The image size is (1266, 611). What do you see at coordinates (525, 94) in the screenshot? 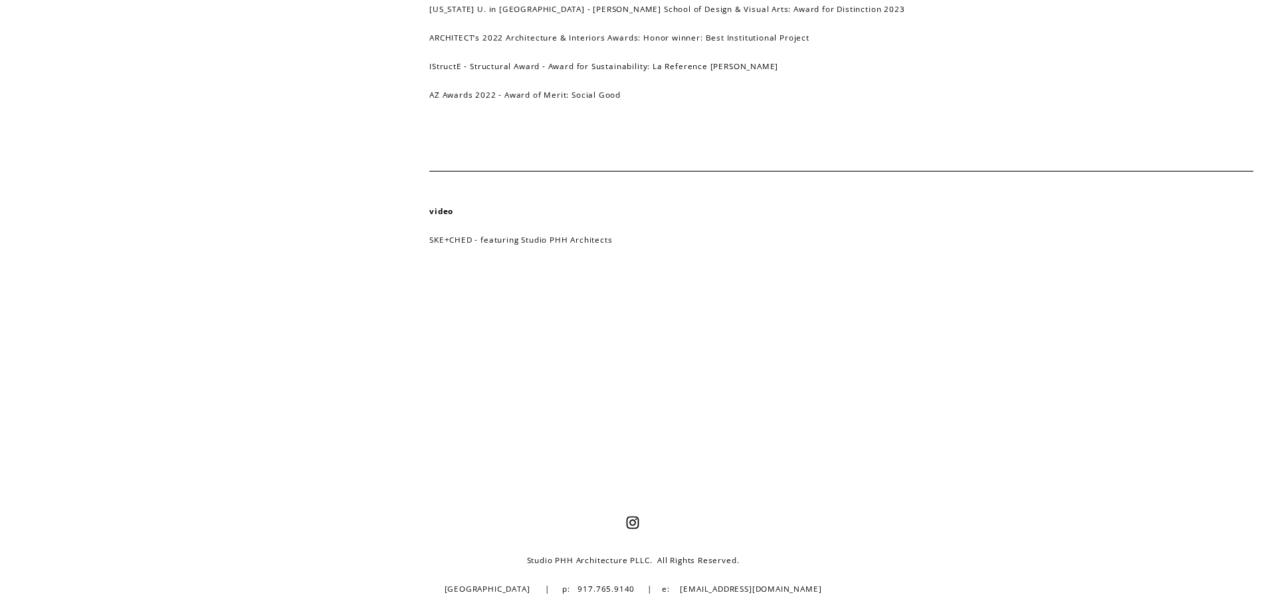
I see `a: AZ Awards 2022 - Award of Merit: Social Good` at bounding box center [525, 94].